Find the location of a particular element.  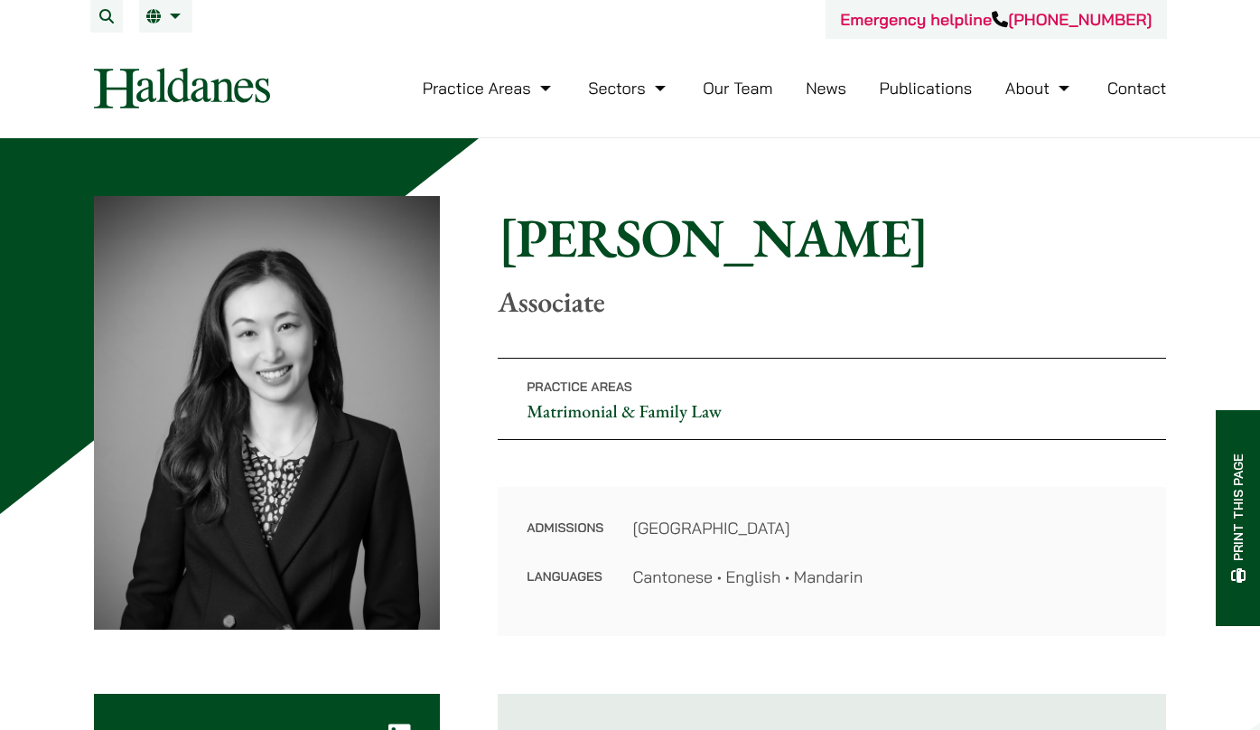

dd: Cantonese • English • Mandarin is located at coordinates (884, 576).